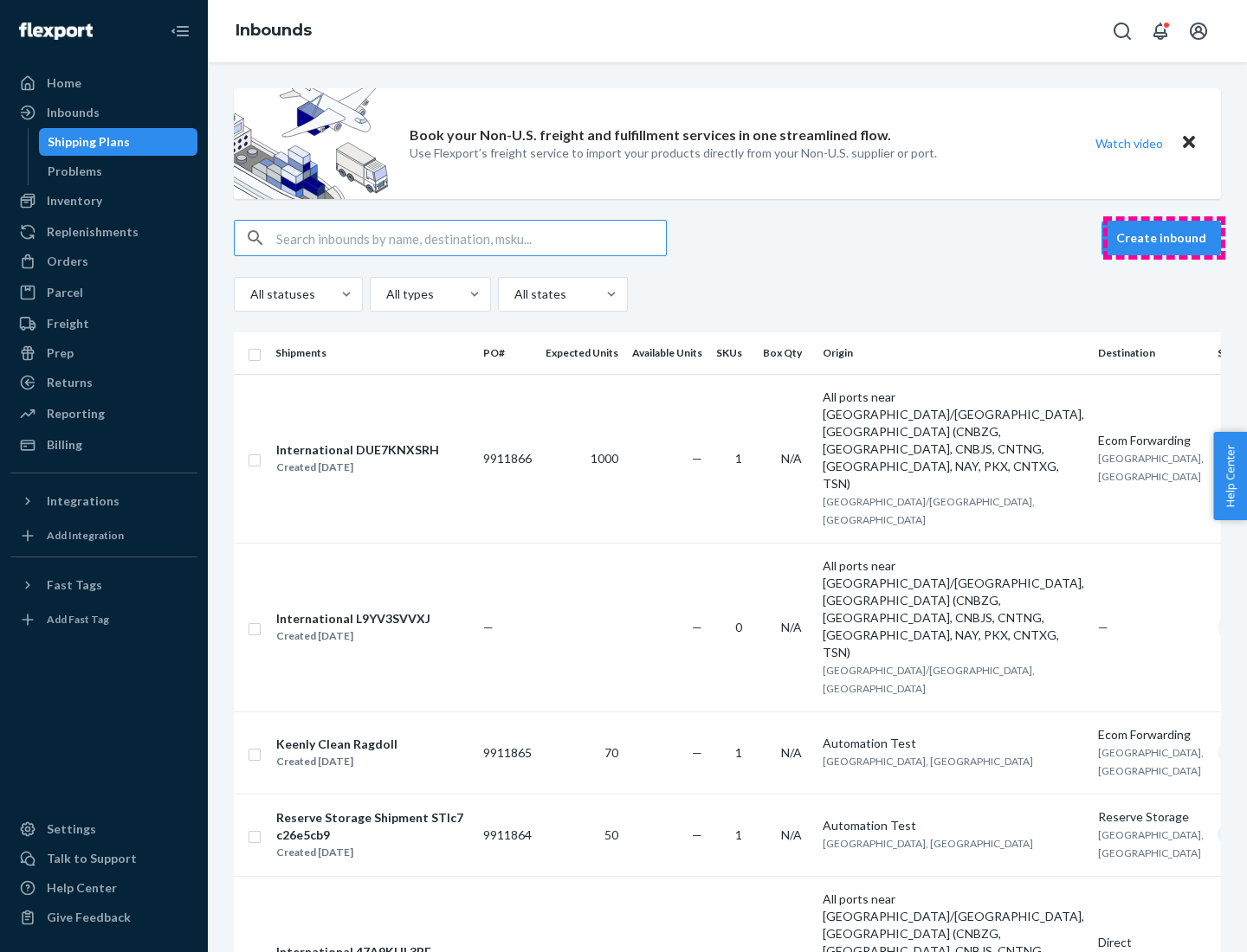 The width and height of the screenshot is (1247, 952). I want to click on button: Close Navigation, so click(180, 31).